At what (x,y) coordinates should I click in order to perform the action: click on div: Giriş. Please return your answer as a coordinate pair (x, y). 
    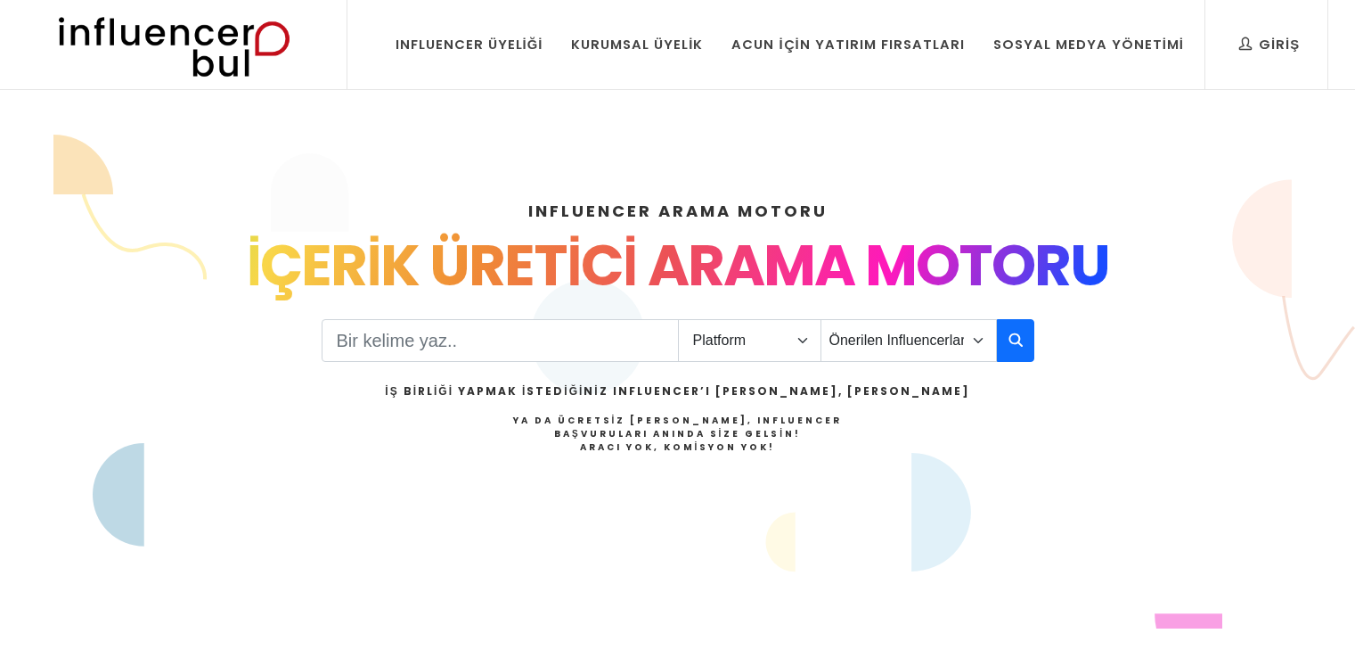
    Looking at the image, I should click on (1270, 45).